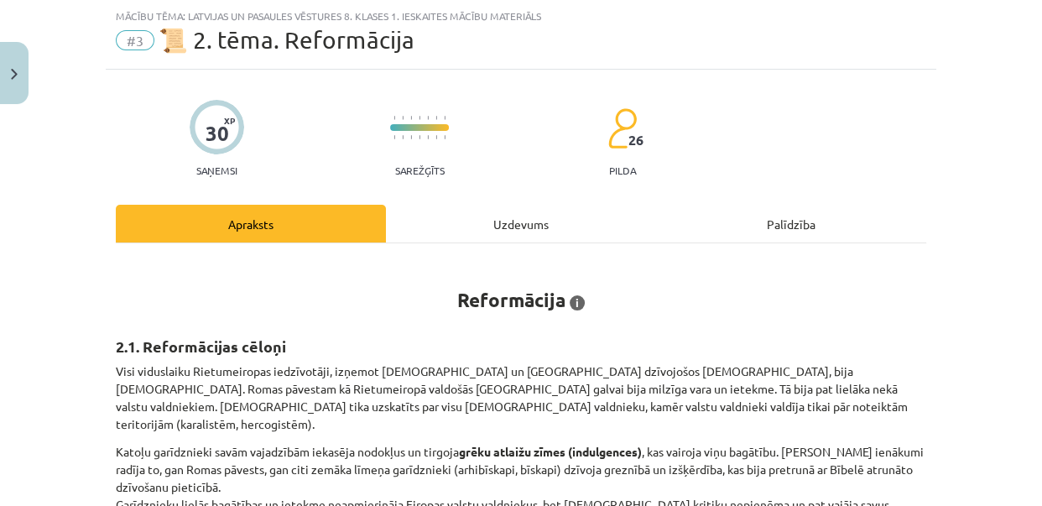 Image resolution: width=1042 pixels, height=506 pixels. Describe the element at coordinates (135, 40) in the screenshot. I see `span: #3` at that location.